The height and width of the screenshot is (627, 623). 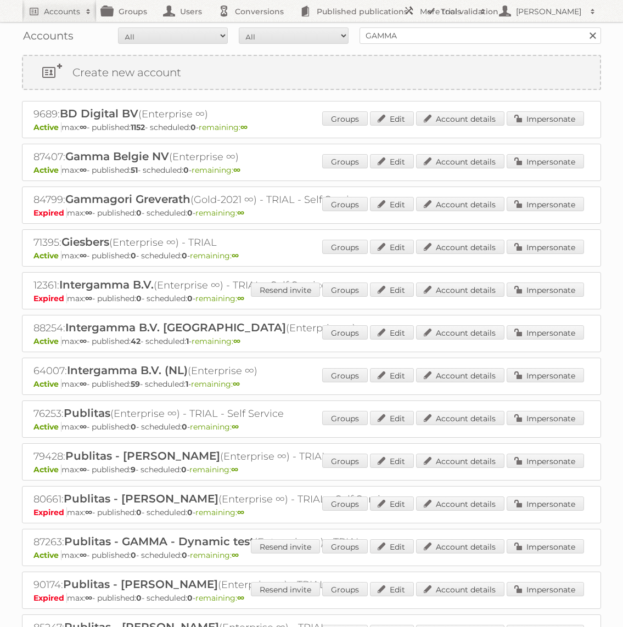 I want to click on strong: 59, so click(x=135, y=384).